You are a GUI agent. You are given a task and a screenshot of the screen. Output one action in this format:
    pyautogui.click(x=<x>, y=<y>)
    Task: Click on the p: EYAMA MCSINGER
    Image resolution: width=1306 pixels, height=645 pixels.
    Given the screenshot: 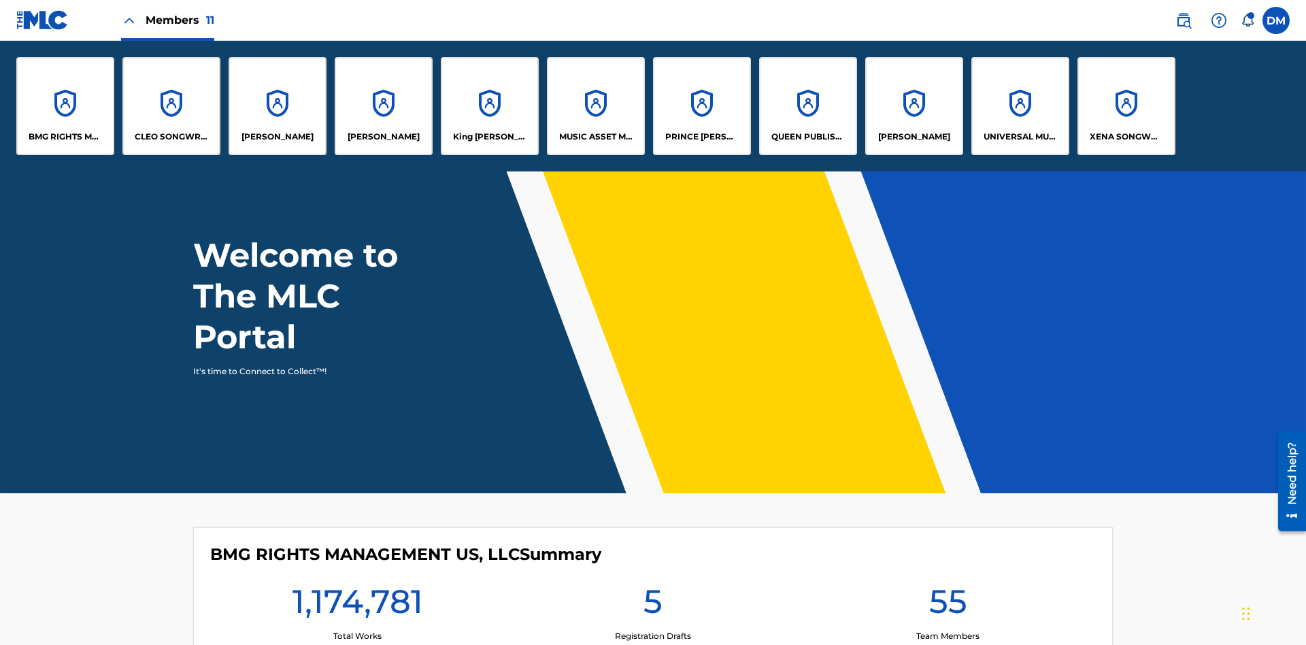 What is the action you would take?
    pyautogui.click(x=384, y=137)
    